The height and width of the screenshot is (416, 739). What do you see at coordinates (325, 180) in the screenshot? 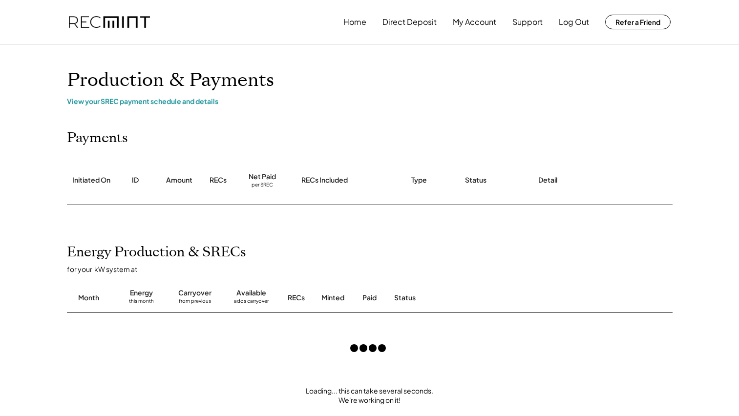
I see `div: RECs Included` at bounding box center [325, 180].